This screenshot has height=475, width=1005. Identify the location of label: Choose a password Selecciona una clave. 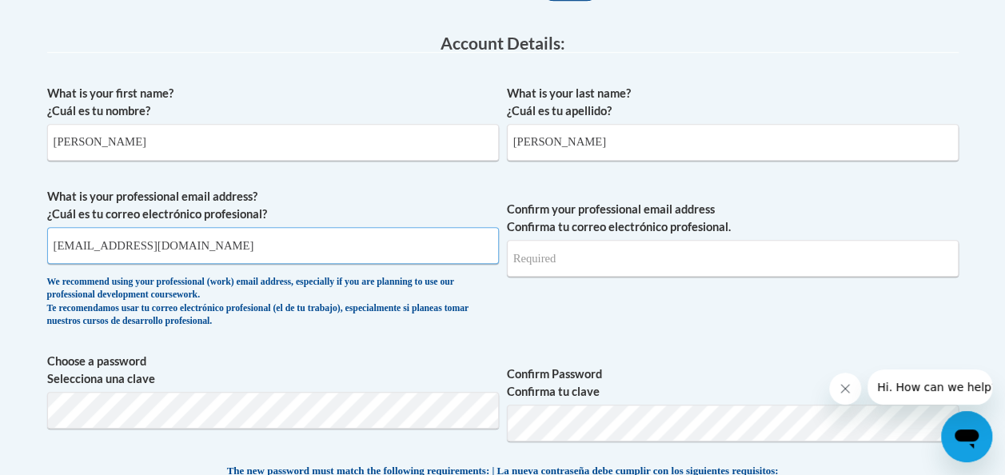
(273, 370).